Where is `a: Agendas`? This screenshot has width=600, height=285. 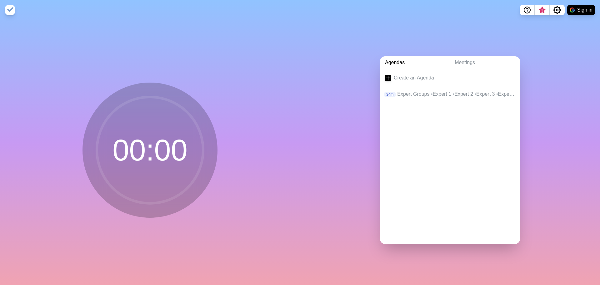
a: Agendas is located at coordinates (415, 63).